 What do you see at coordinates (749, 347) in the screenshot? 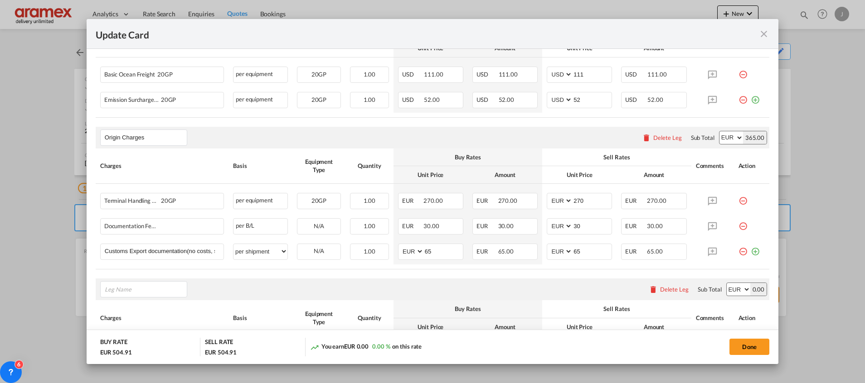
I see `button: Done` at bounding box center [749, 347].